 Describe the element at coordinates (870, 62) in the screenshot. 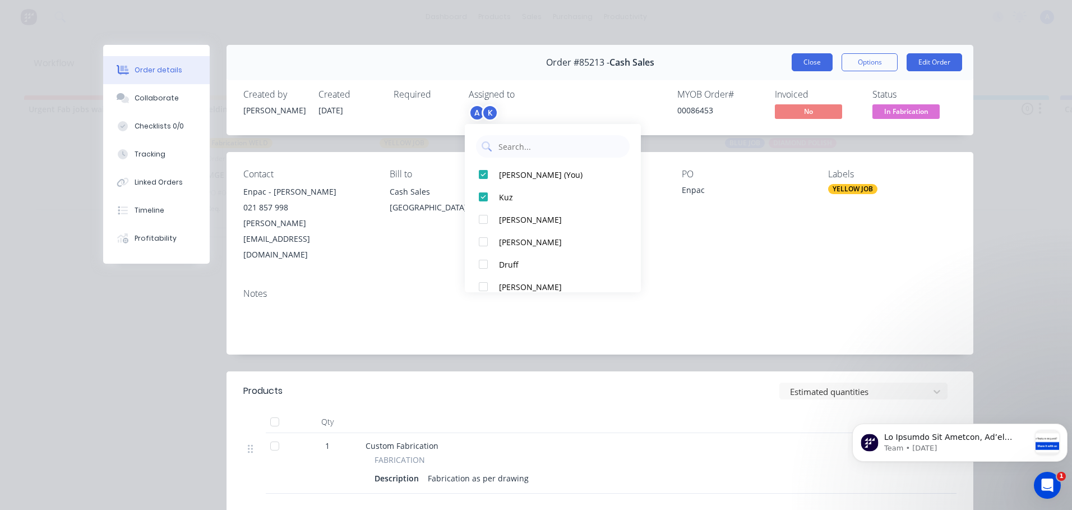

I see `button: Options` at that location.